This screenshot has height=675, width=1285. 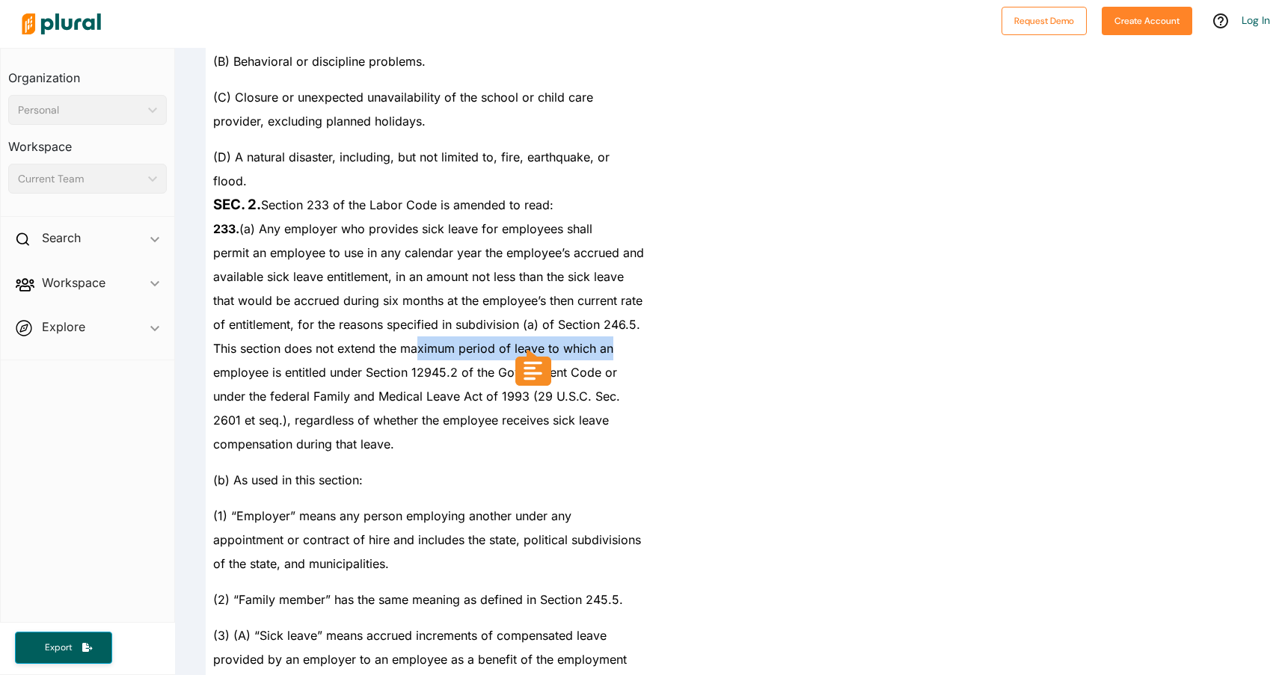 I want to click on button: Request Demo, so click(x=1044, y=21).